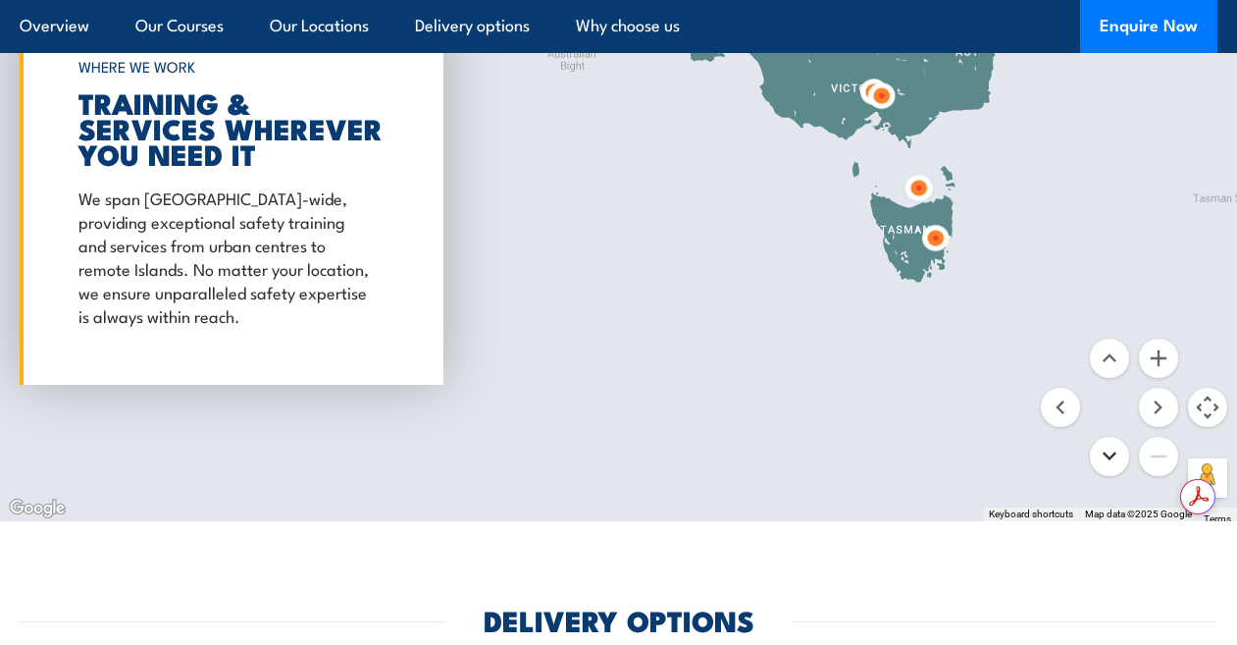 This screenshot has height=645, width=1237. I want to click on h2: TRAINING & SERVICES WHEREVER YOU NEED IT, so click(227, 128).